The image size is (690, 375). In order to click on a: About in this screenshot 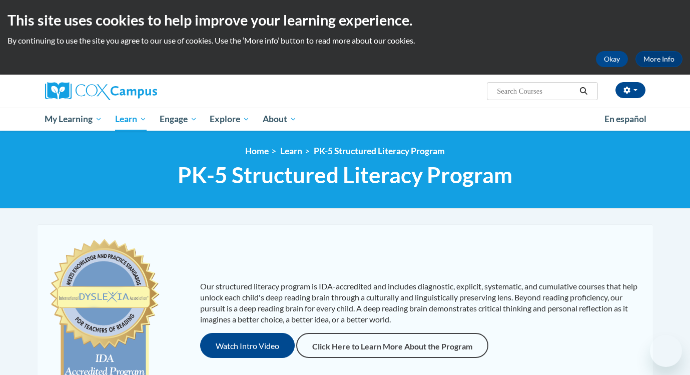, I will do `click(280, 119)`.